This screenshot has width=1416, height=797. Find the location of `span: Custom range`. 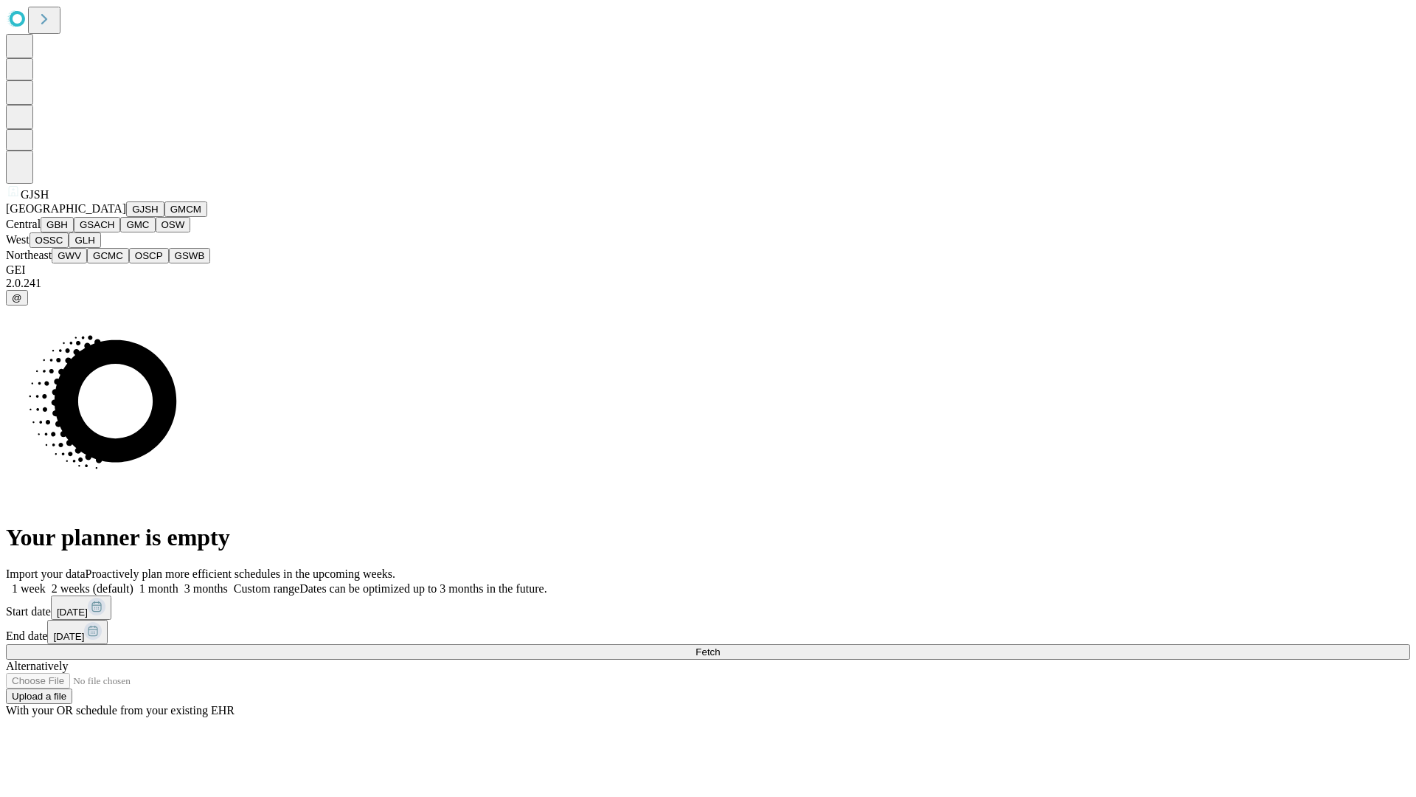

span: Custom range is located at coordinates (266, 588).